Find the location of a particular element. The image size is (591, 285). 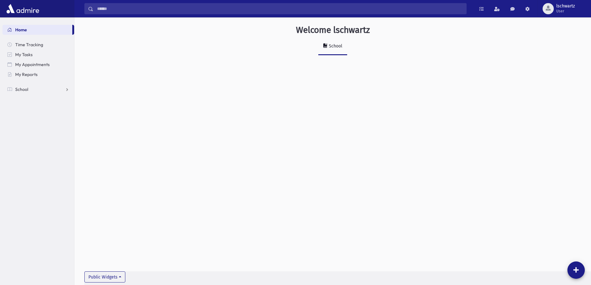

span: Time Tracking is located at coordinates (29, 45).